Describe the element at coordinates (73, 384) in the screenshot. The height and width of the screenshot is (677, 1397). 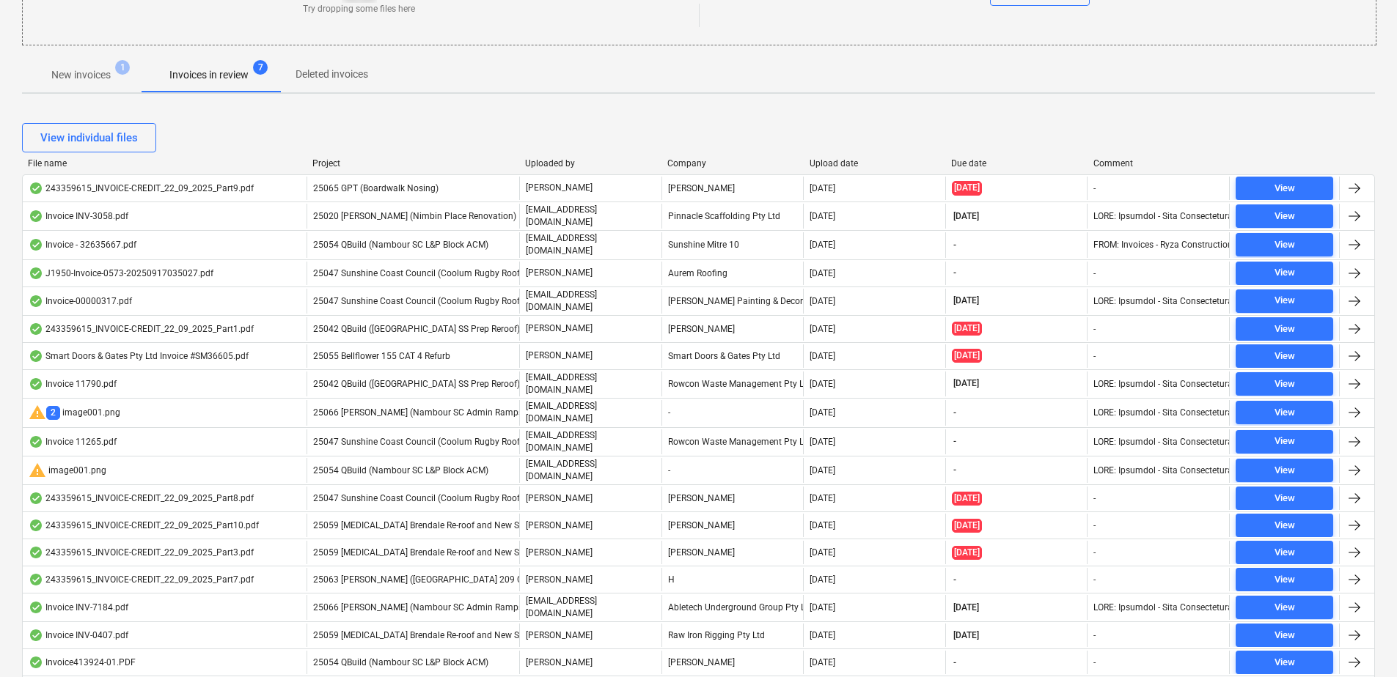
I see `div: Invoice 11790.pdf` at that location.